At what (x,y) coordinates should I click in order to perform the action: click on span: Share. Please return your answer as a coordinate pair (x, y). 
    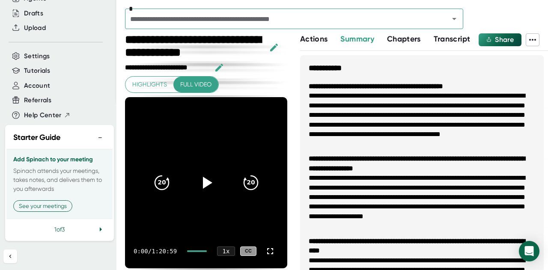
    Looking at the image, I should click on (504, 39).